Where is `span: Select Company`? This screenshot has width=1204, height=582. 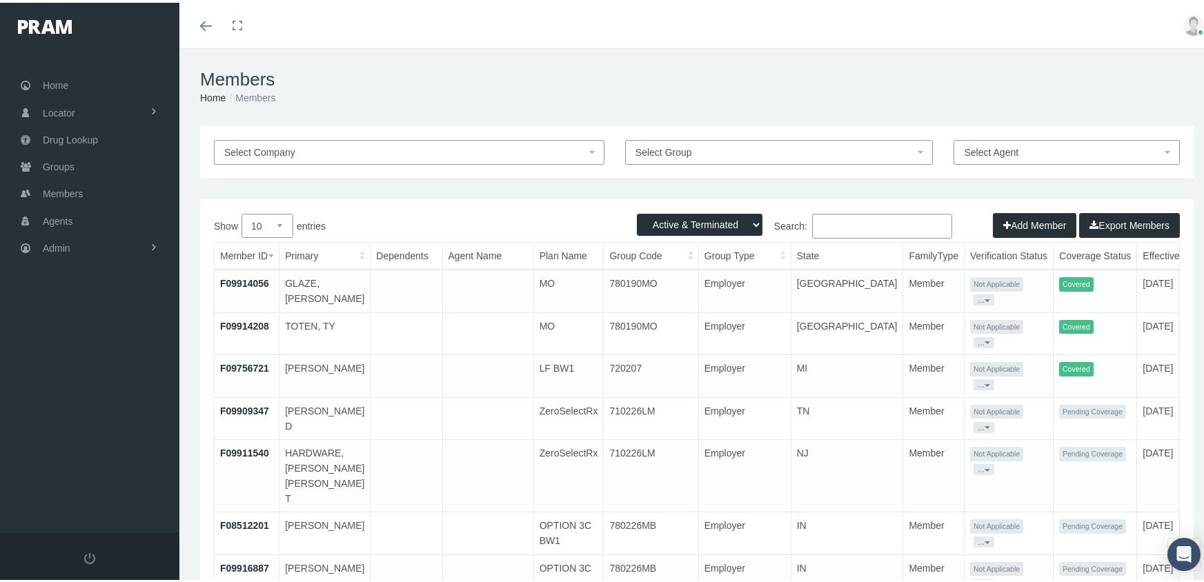 span: Select Company is located at coordinates (259, 150).